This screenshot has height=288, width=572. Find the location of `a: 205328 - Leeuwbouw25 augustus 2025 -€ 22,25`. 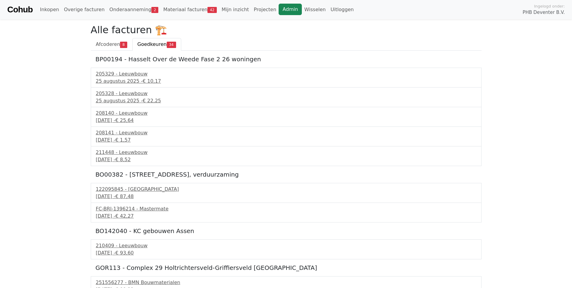

a: 205328 - Leeuwbouw25 augustus 2025 -€ 22,25 is located at coordinates (286, 97).